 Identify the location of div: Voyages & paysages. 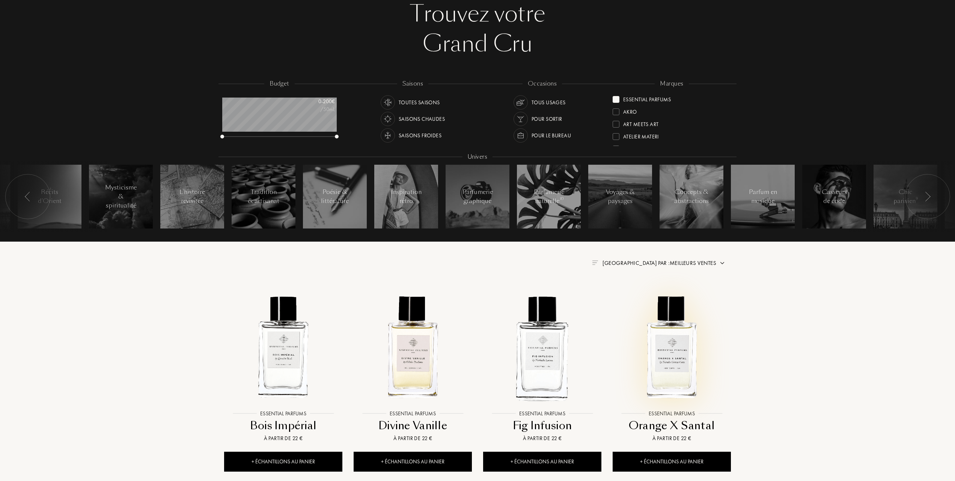
(620, 197).